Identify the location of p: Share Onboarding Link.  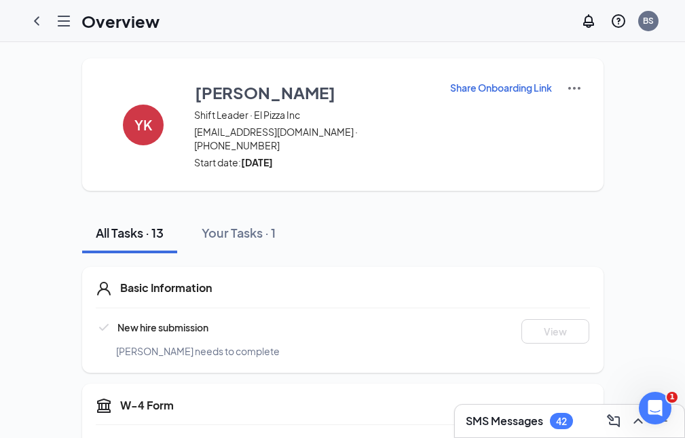
(501, 88).